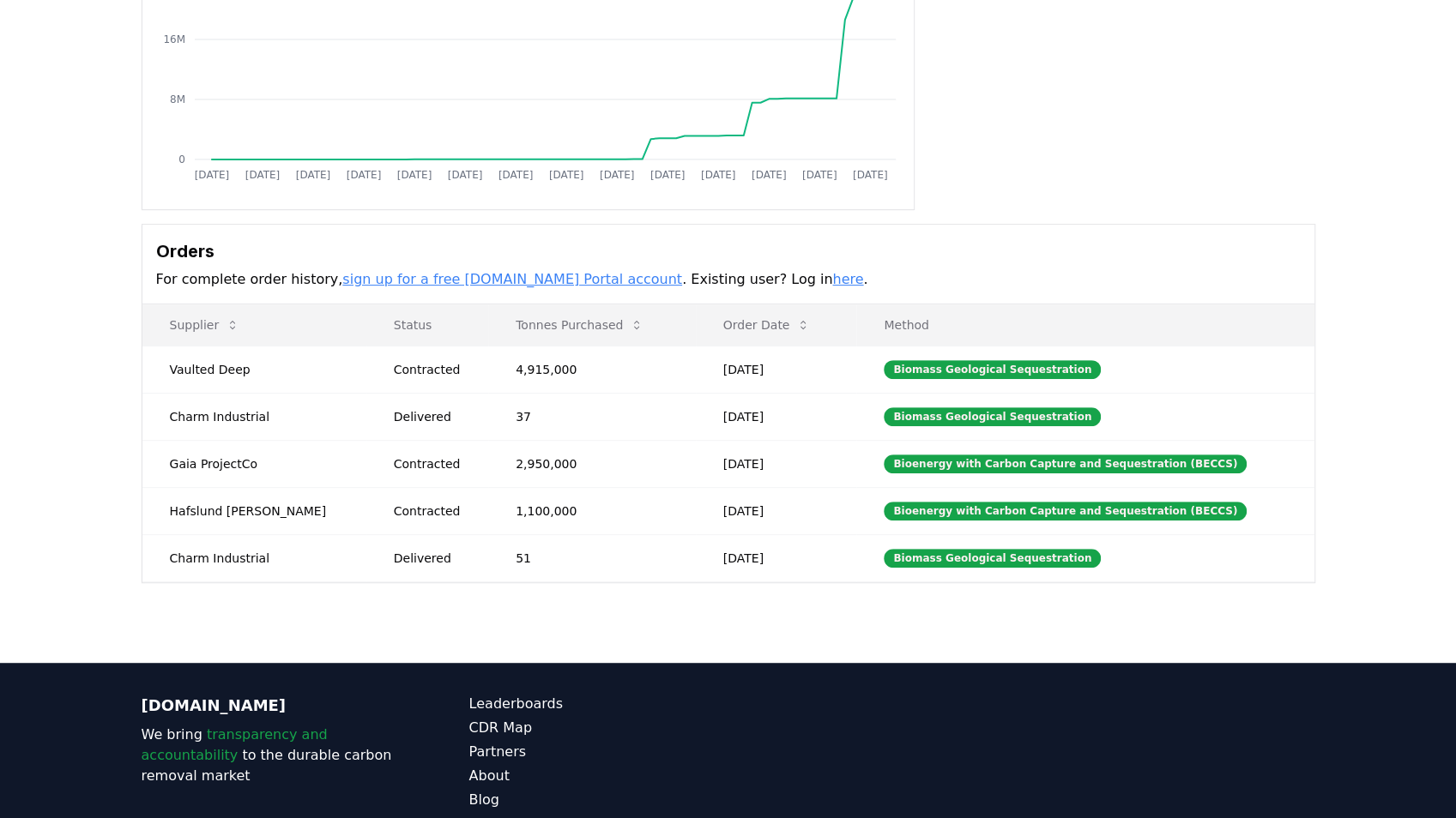 Image resolution: width=1456 pixels, height=818 pixels. I want to click on a: About, so click(599, 776).